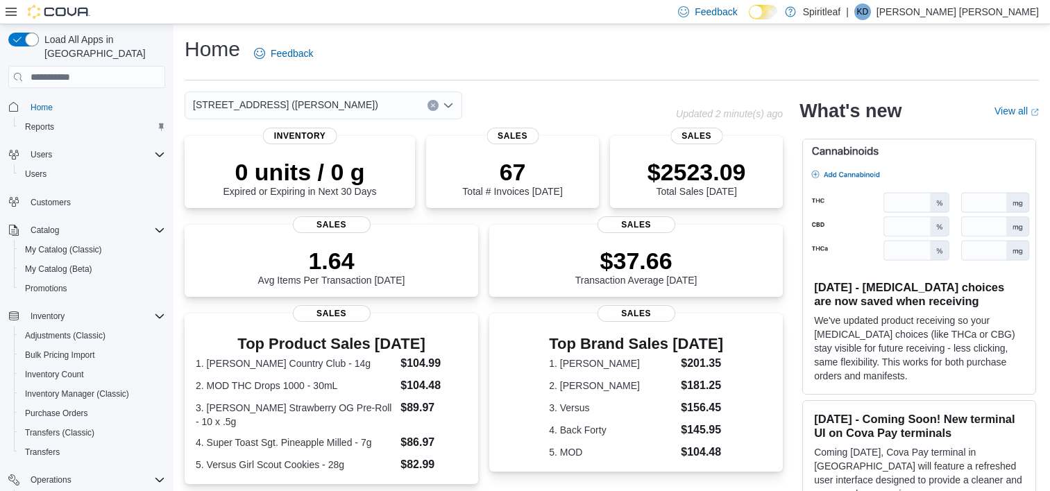  What do you see at coordinates (35, 174) in the screenshot?
I see `a: Users` at bounding box center [35, 174].